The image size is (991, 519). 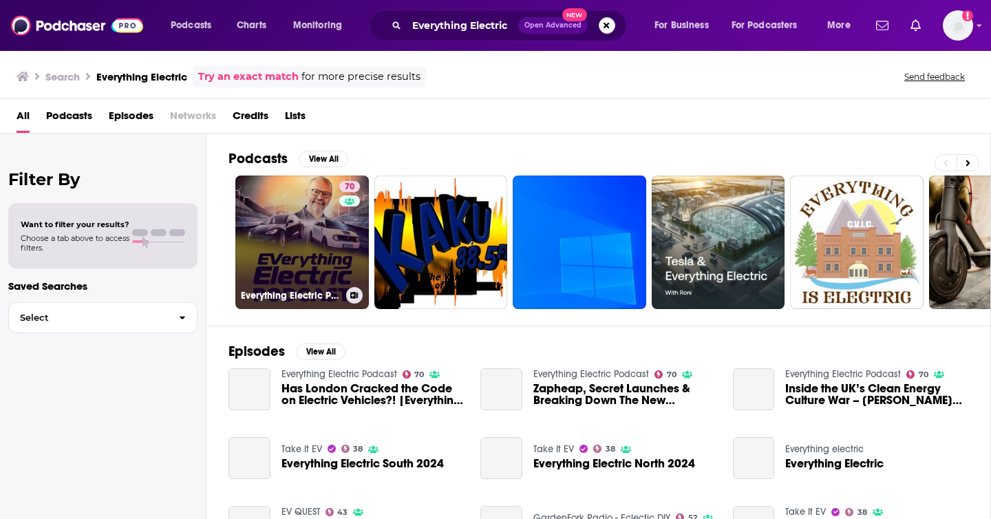 What do you see at coordinates (834, 463) in the screenshot?
I see `span: Everything Electric` at bounding box center [834, 463].